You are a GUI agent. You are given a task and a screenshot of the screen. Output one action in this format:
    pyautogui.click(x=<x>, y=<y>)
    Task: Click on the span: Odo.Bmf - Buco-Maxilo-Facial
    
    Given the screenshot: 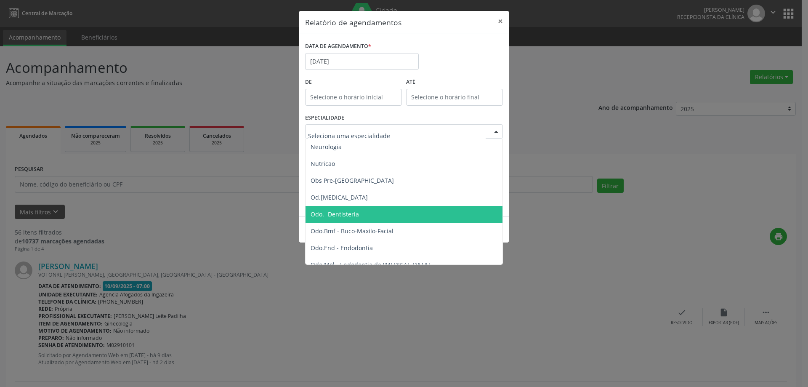 What is the action you would take?
    pyautogui.click(x=352, y=230)
    